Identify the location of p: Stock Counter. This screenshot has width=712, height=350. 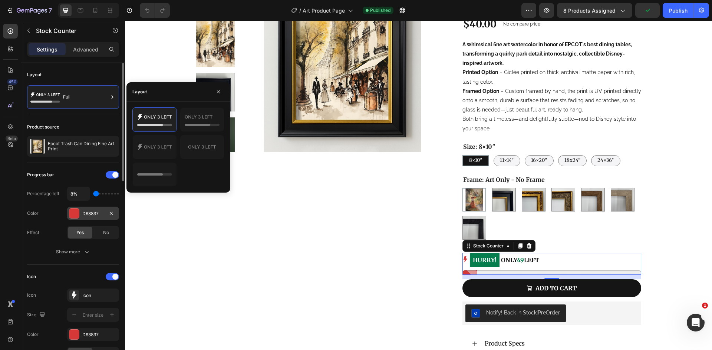
(67, 31).